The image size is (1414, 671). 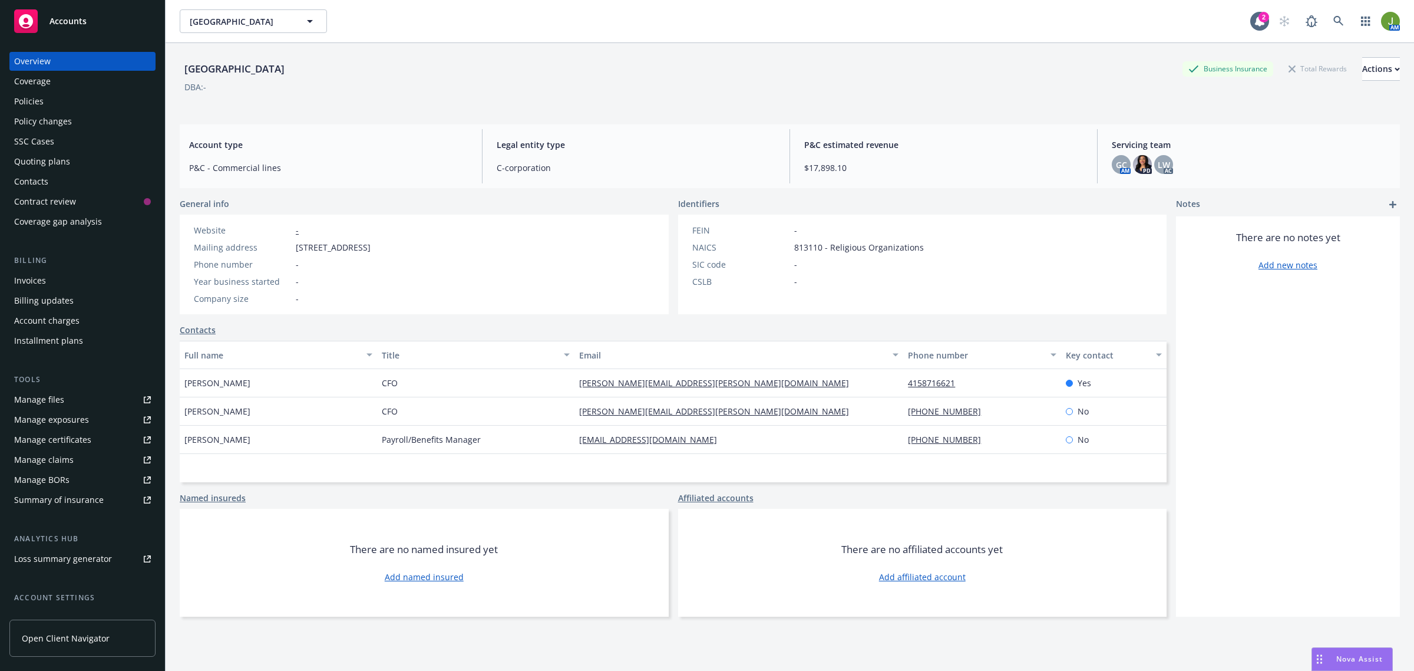 I want to click on div: Contract review, so click(x=45, y=202).